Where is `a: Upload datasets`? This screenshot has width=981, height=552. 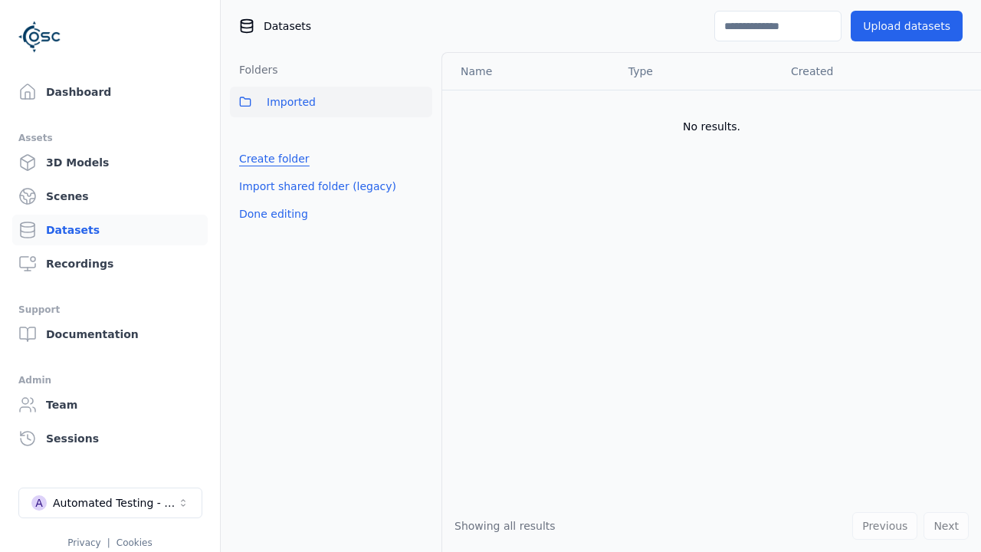
a: Upload datasets is located at coordinates (906, 26).